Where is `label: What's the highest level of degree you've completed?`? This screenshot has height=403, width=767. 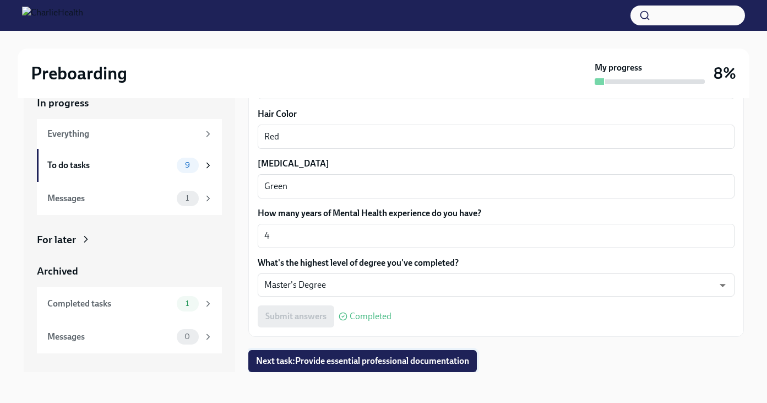
label: What's the highest level of degree you've completed? is located at coordinates (496, 263).